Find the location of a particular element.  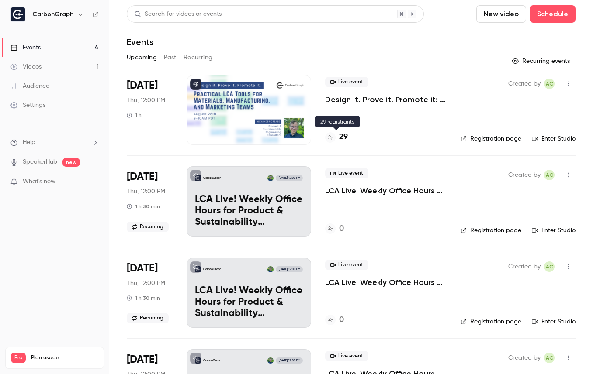

div: Aug 28 Thu, 9:00 AM (America/Los Angeles) is located at coordinates (149, 110).